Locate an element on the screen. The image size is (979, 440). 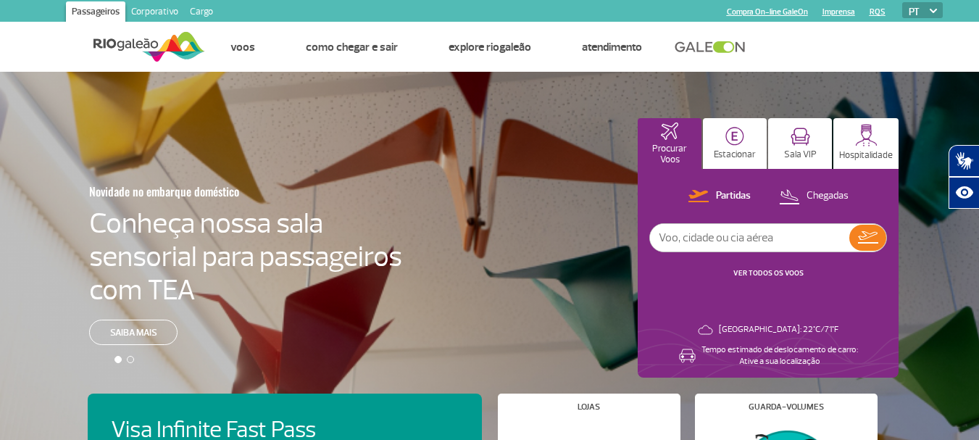
button: Hospitalidade is located at coordinates (866, 143).